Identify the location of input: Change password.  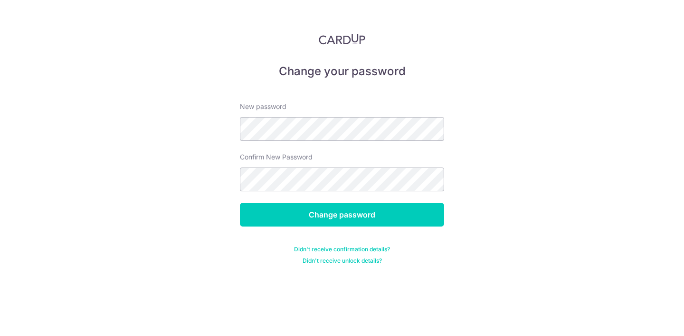
(342, 214).